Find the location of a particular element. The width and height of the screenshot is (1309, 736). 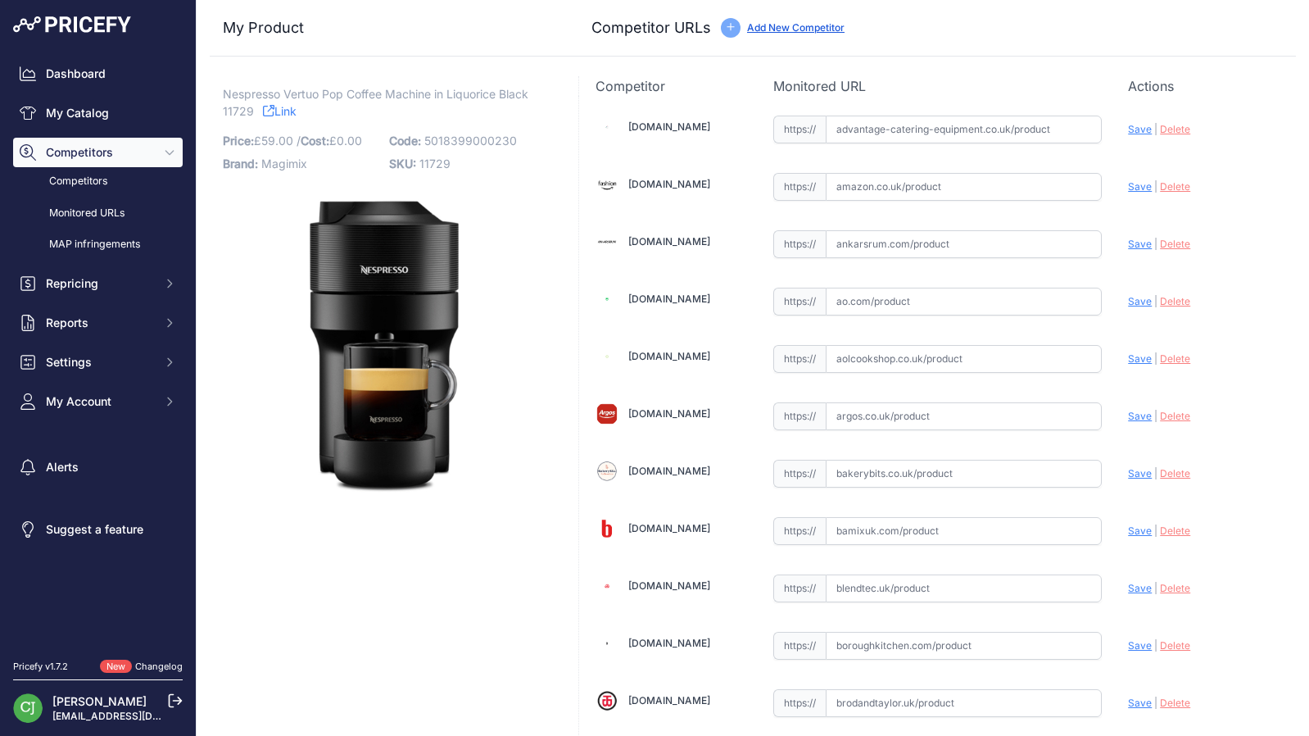

input: aolcookshop.co.uk/product is located at coordinates (964, 359).